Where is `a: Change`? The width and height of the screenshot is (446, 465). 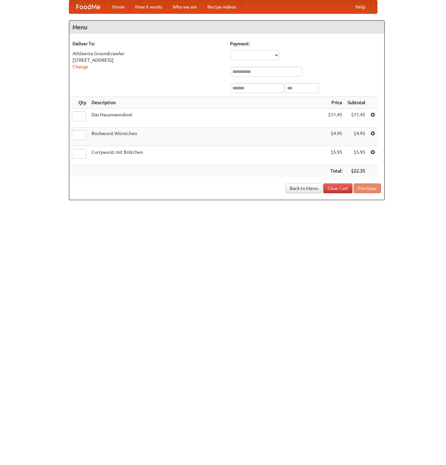
a: Change is located at coordinates (80, 67).